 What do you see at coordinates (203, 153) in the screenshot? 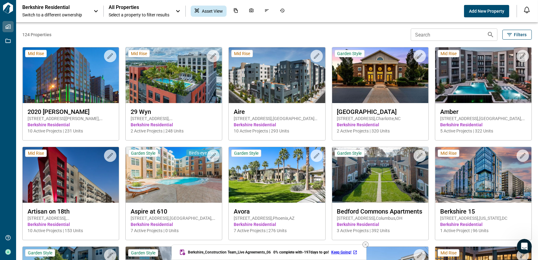
I see `span: Bird's-eye View` at bounding box center [203, 153].